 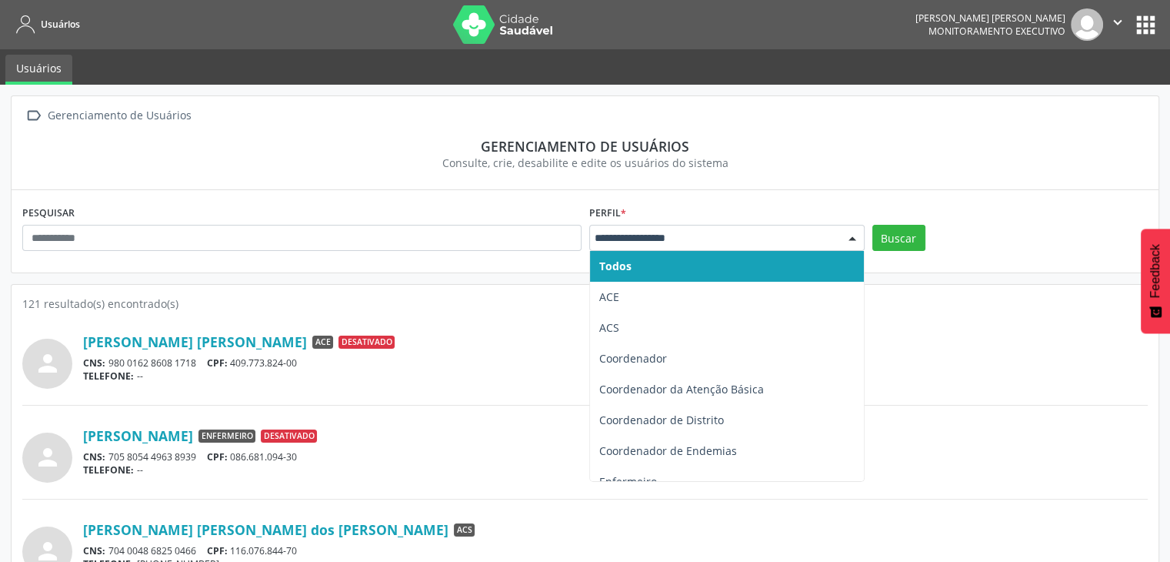 I want to click on label: Perfil, so click(x=608, y=212).